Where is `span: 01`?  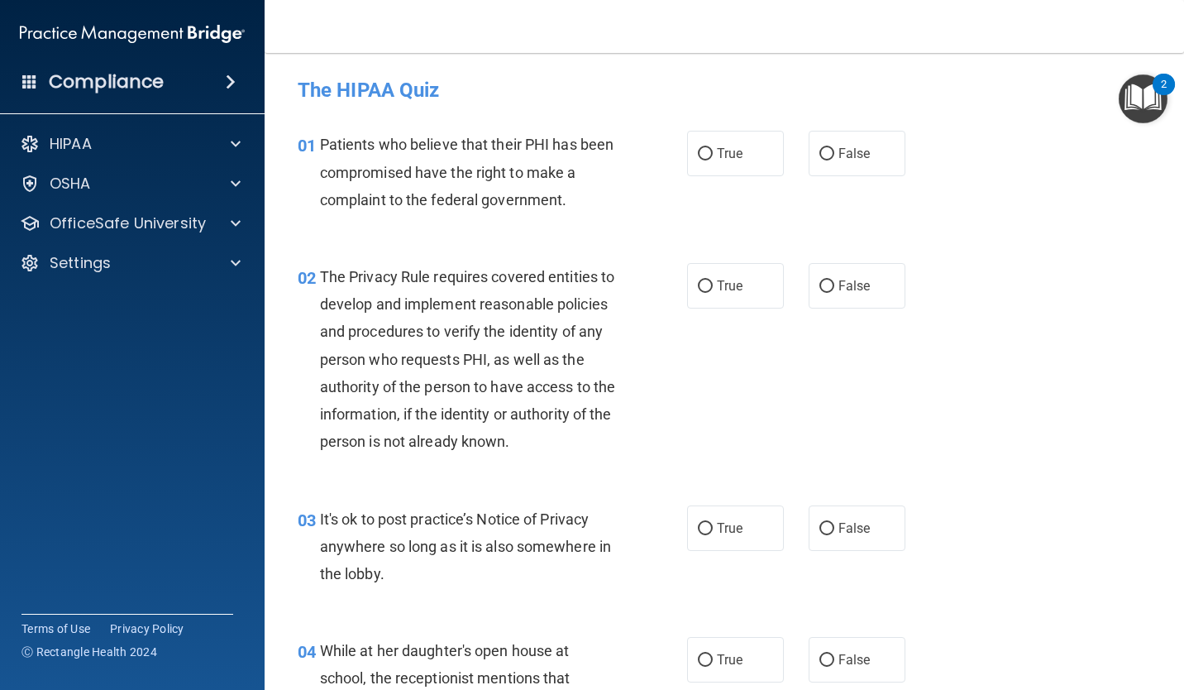 span: 01 is located at coordinates (307, 146).